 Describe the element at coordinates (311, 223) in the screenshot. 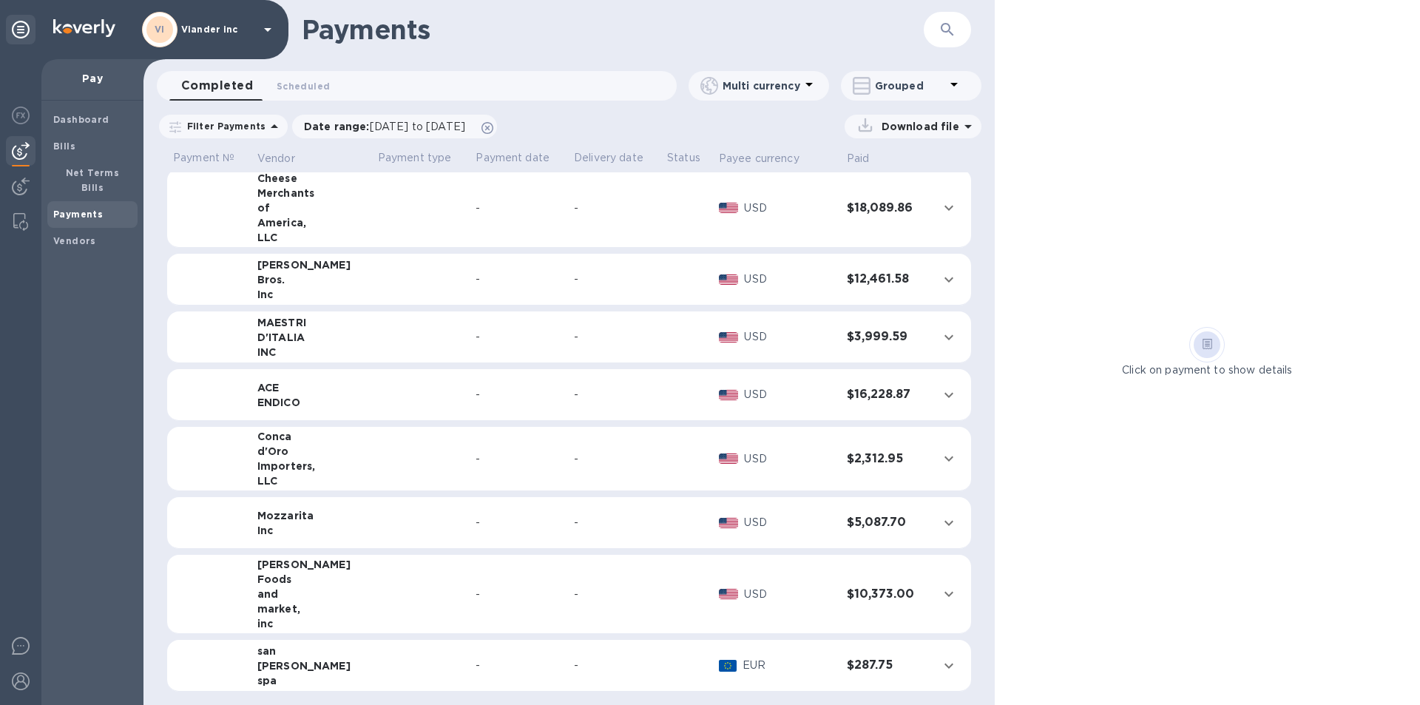

I see `div: America,` at that location.